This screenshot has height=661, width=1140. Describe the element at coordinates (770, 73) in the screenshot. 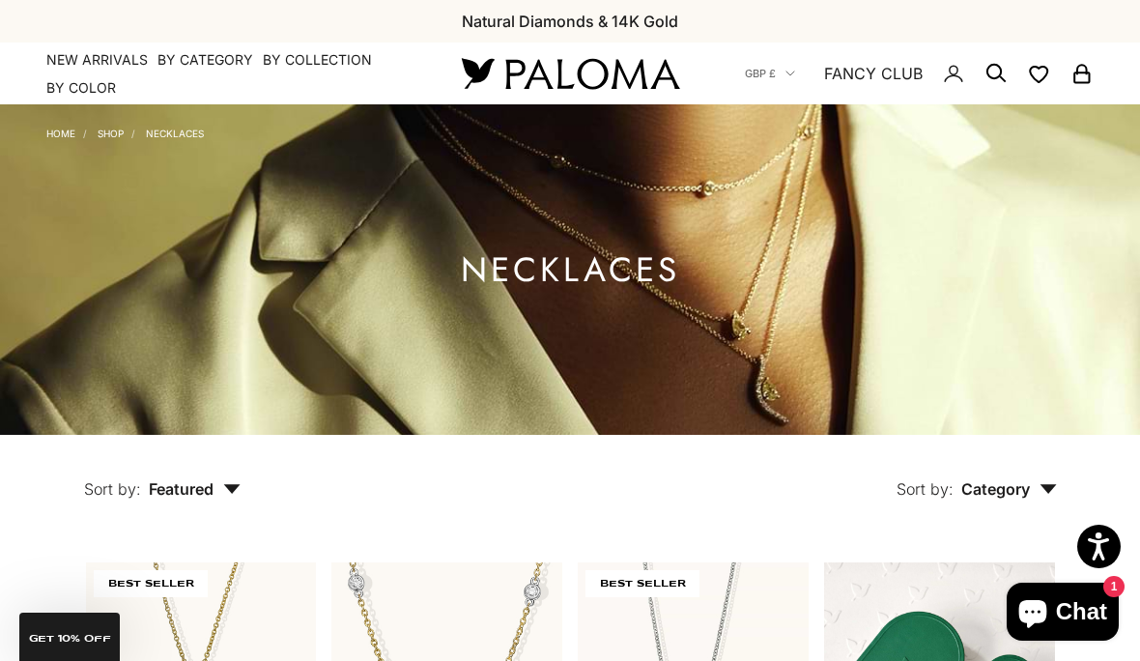

I see `button: GBP £` at that location.